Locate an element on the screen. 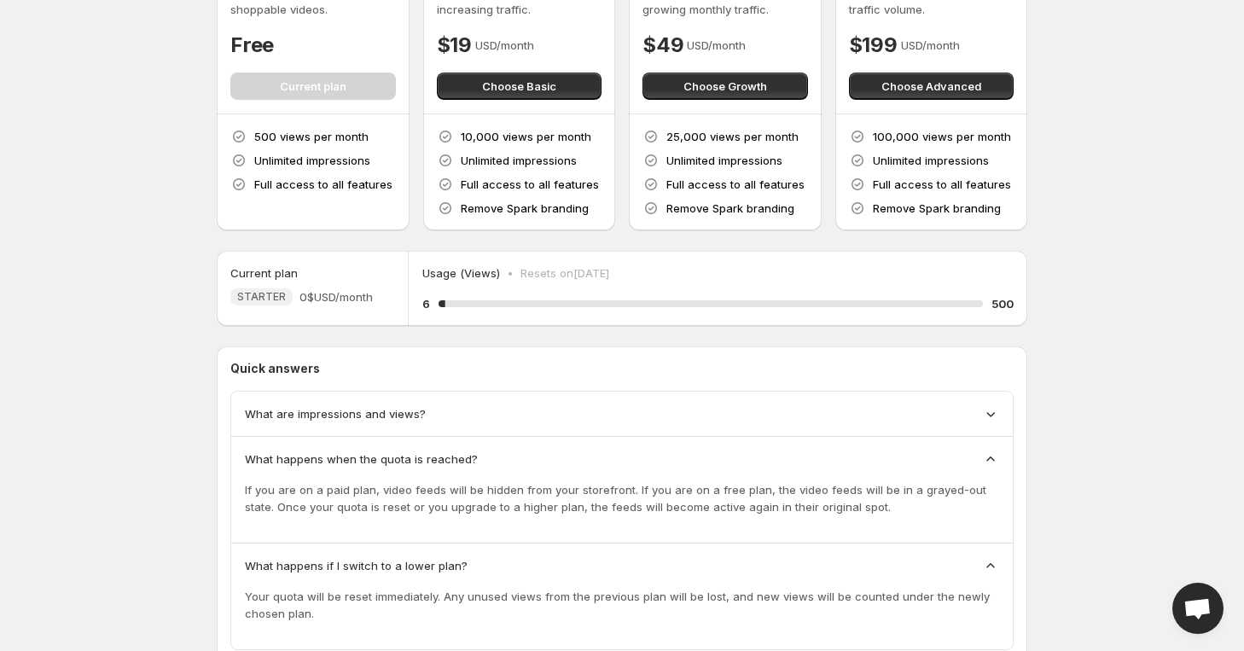  div: Open chat is located at coordinates (1198, 608).